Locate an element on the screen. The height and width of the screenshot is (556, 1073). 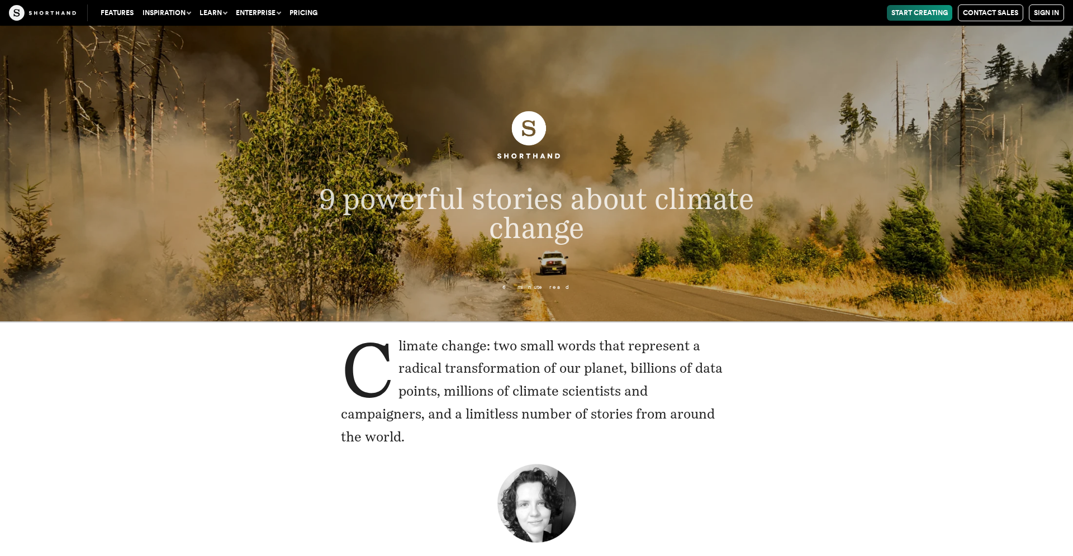
a: Pricing is located at coordinates (303, 13).